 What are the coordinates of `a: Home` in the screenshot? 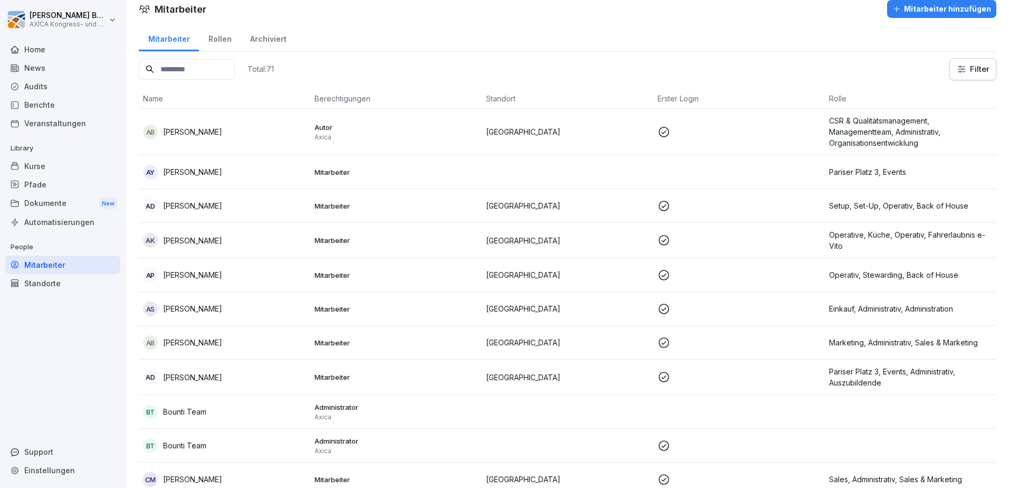 It's located at (63, 49).